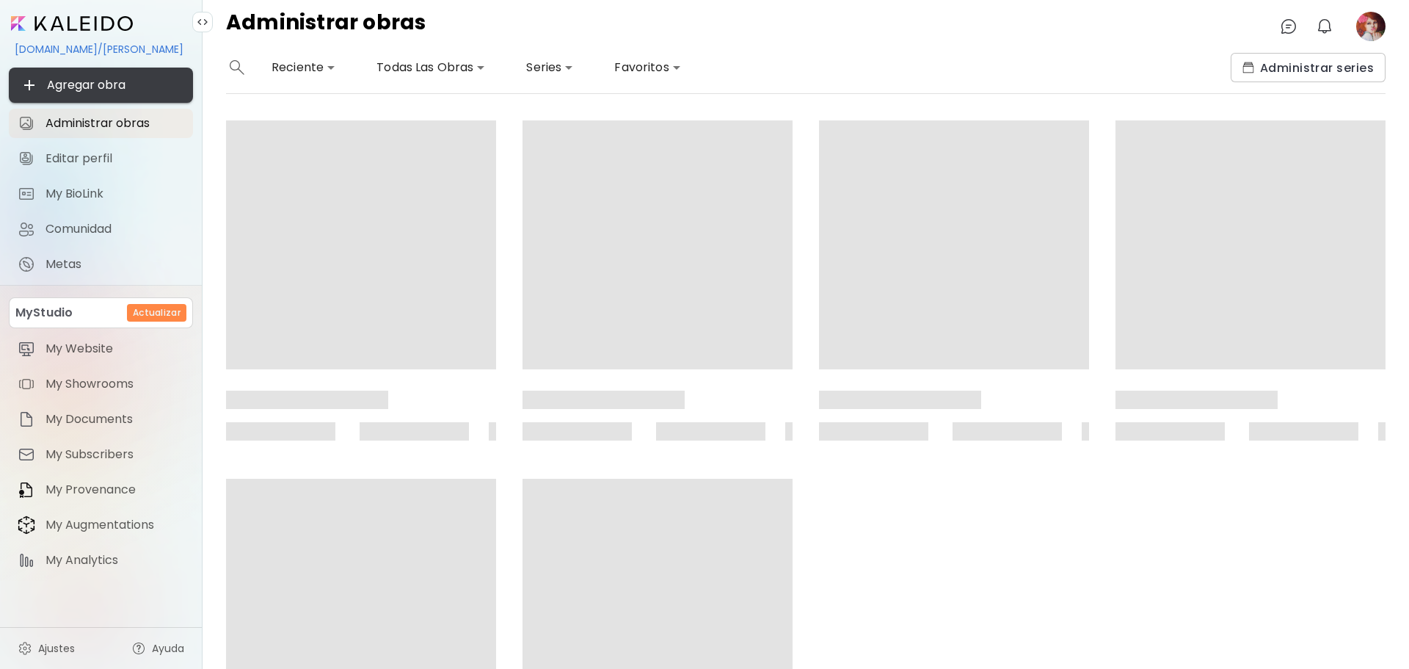 This screenshot has width=1409, height=669. Describe the element at coordinates (647, 68) in the screenshot. I see `div: Favoritos` at that location.